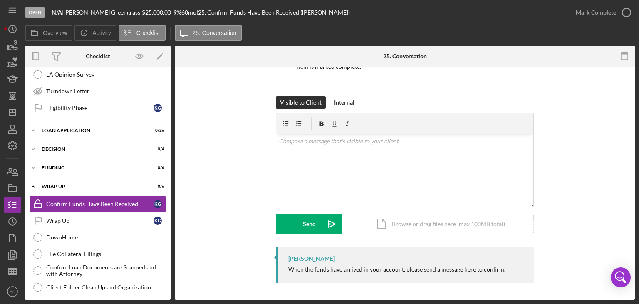  I want to click on div: Wrap up, so click(92, 186).